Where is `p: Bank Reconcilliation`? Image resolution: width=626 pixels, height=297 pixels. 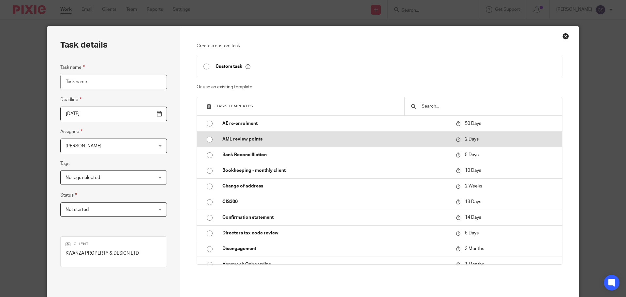
p: Bank Reconcilliation is located at coordinates (336, 155).